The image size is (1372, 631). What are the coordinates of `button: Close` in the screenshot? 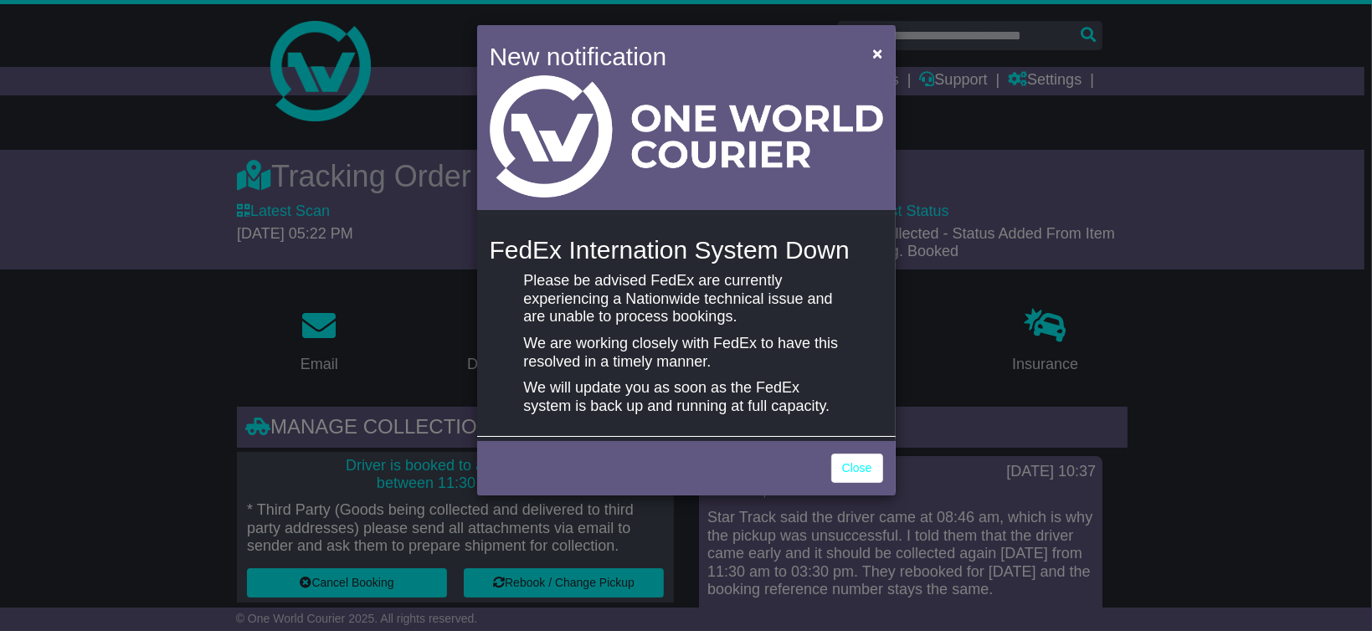 It's located at (877, 53).